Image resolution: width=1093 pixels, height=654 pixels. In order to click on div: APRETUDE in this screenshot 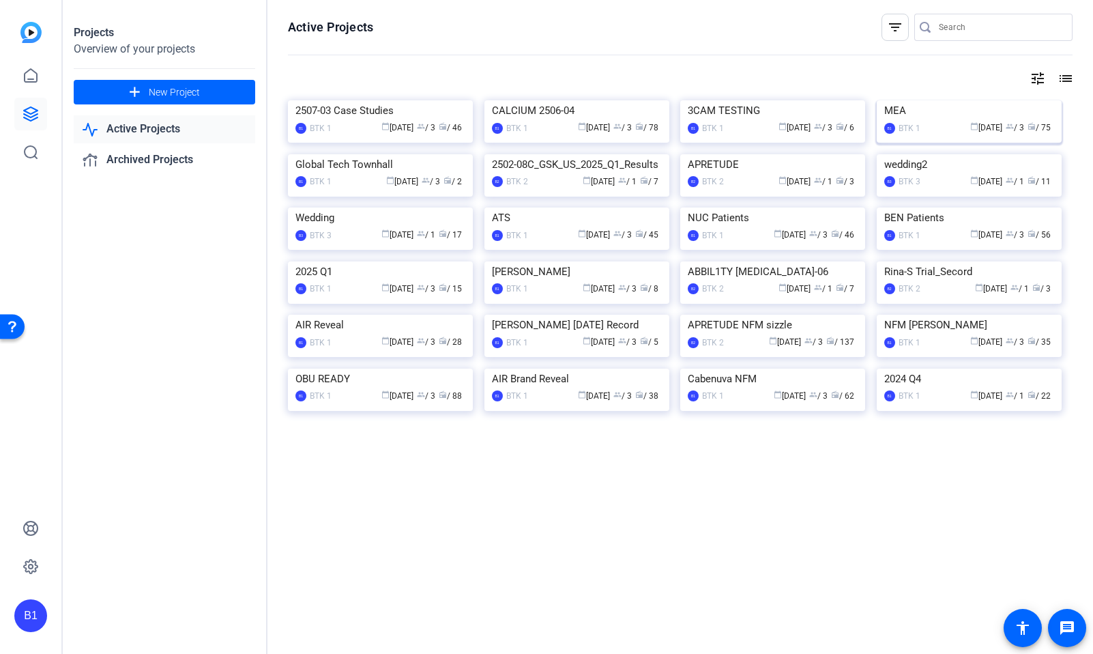, I will do `click(772, 164)`.